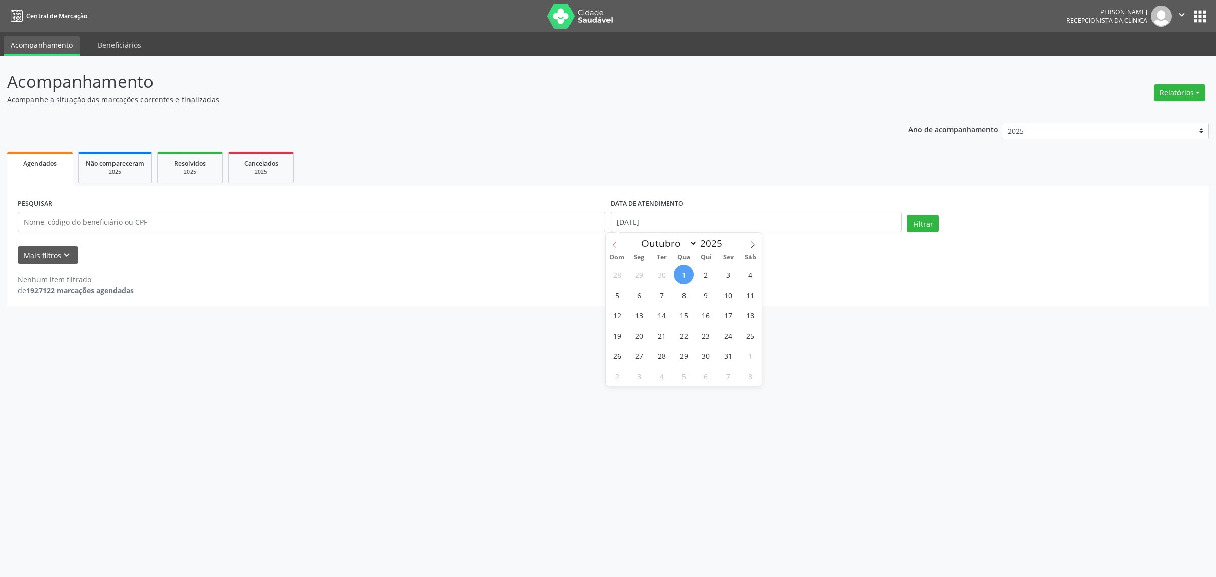  What do you see at coordinates (683, 294) in the screenshot?
I see `span: Outubro 8, 2025` at bounding box center [683, 294].